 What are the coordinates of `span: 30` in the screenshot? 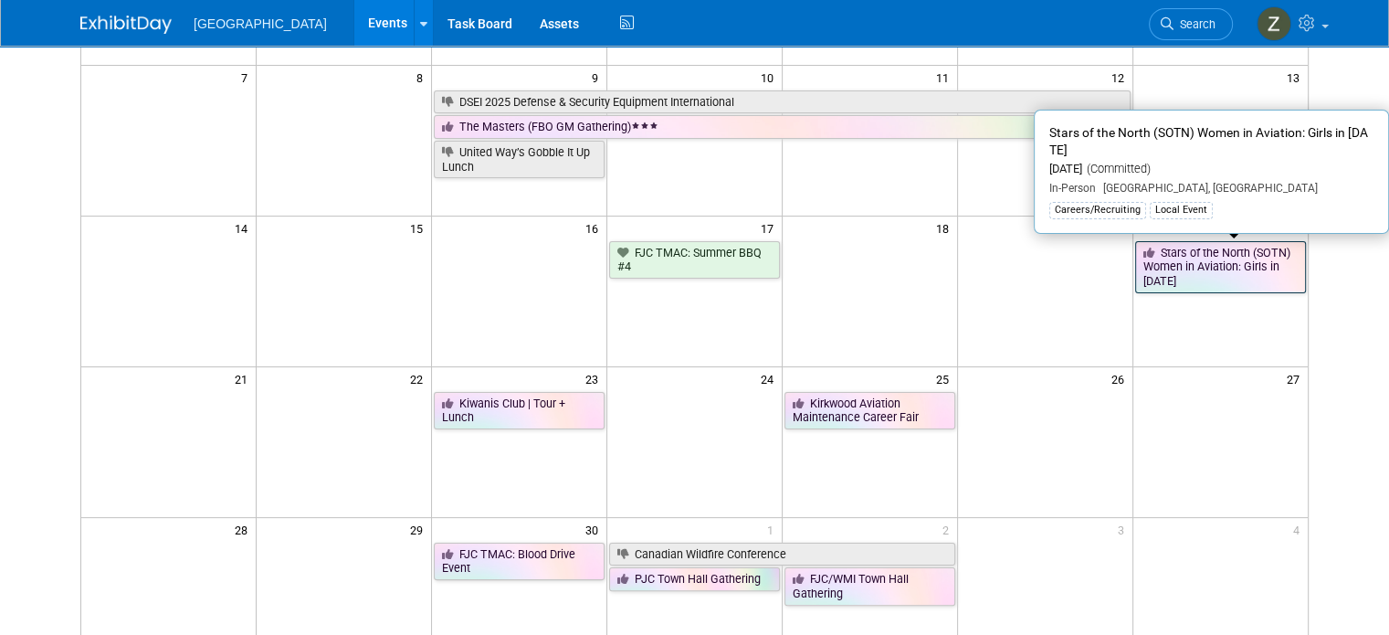 It's located at (594, 529).